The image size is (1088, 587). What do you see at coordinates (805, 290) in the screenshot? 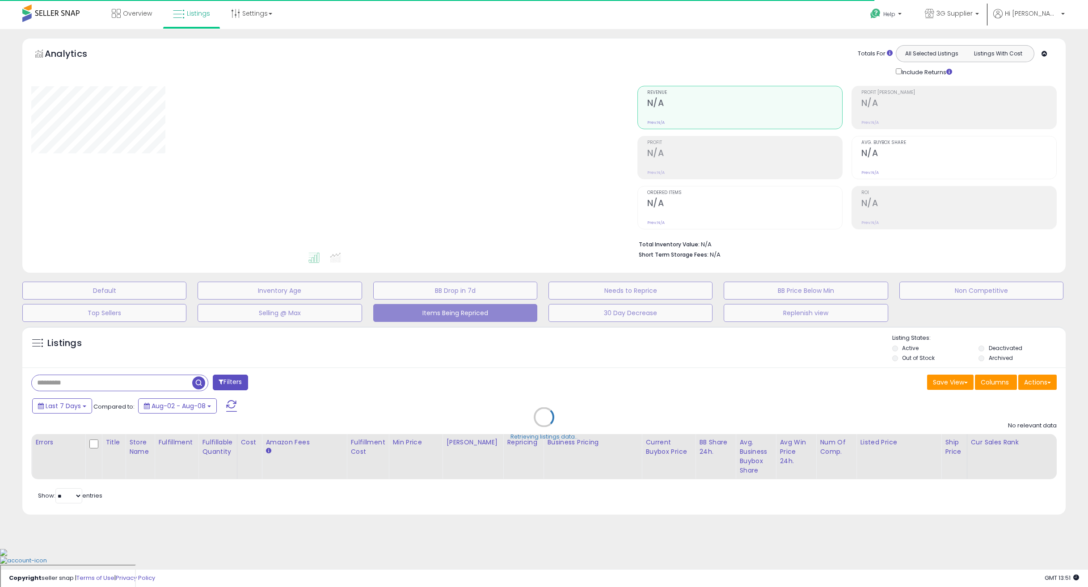
I see `button: BB Price Below Min` at bounding box center [805, 290].